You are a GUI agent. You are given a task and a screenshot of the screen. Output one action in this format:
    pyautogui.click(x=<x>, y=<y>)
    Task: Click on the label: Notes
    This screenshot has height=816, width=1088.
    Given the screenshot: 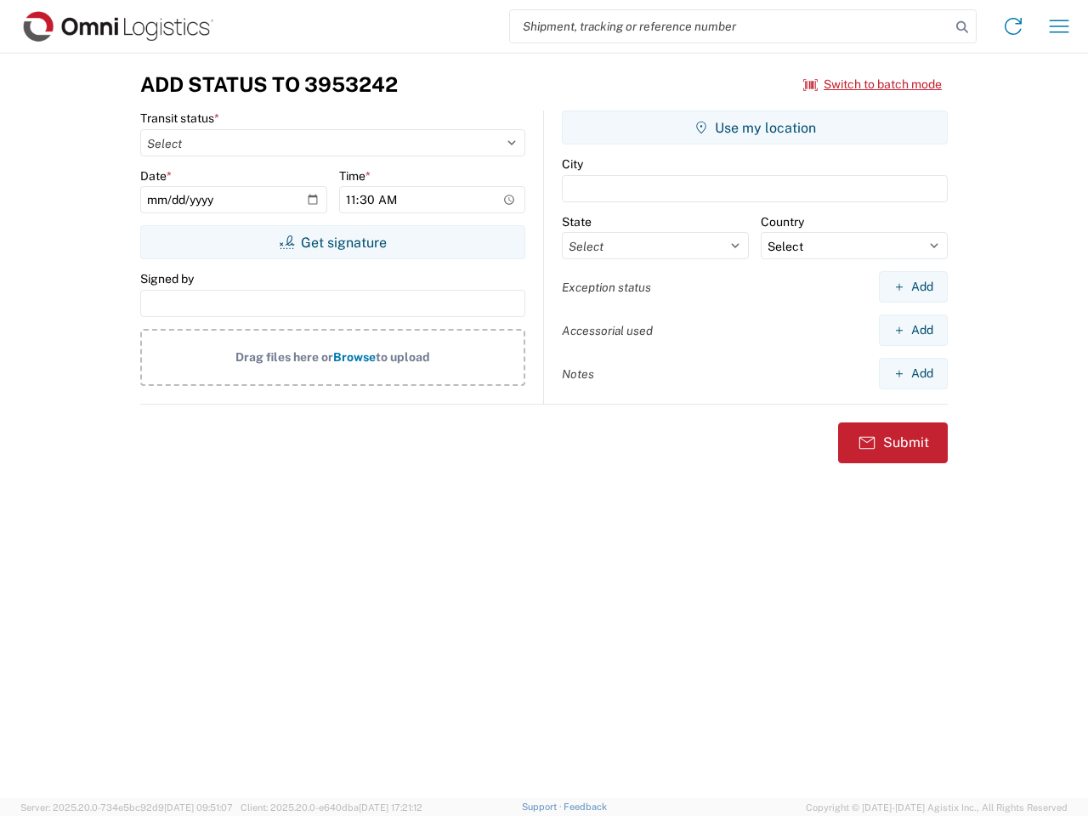 What is the action you would take?
    pyautogui.click(x=578, y=374)
    